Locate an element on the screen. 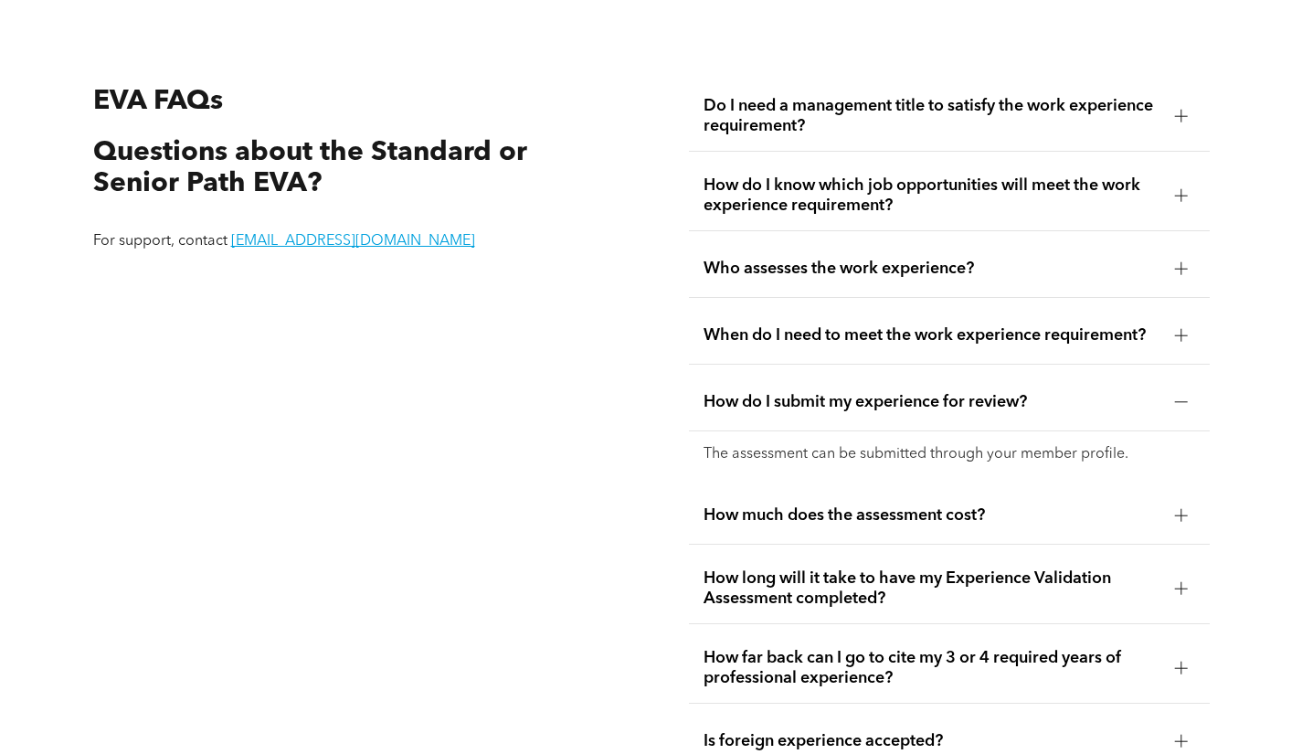 The width and height of the screenshot is (1302, 754). p: The assessment can be submitted through your member profile. is located at coordinates (949, 454).